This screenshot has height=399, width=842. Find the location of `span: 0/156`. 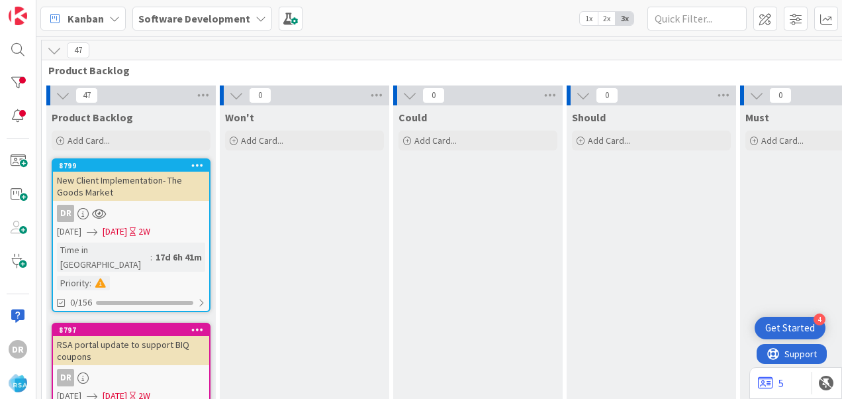

span: 0/156 is located at coordinates (81, 302).